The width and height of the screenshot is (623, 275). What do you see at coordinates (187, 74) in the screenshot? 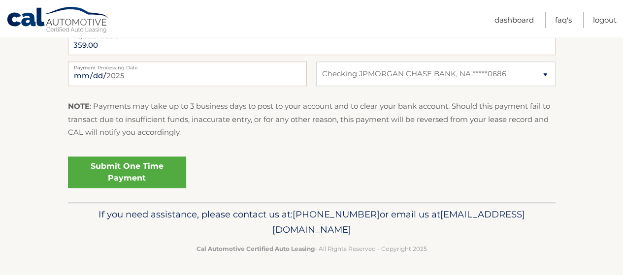
I see `input: Payment Date` at bounding box center [187, 74].